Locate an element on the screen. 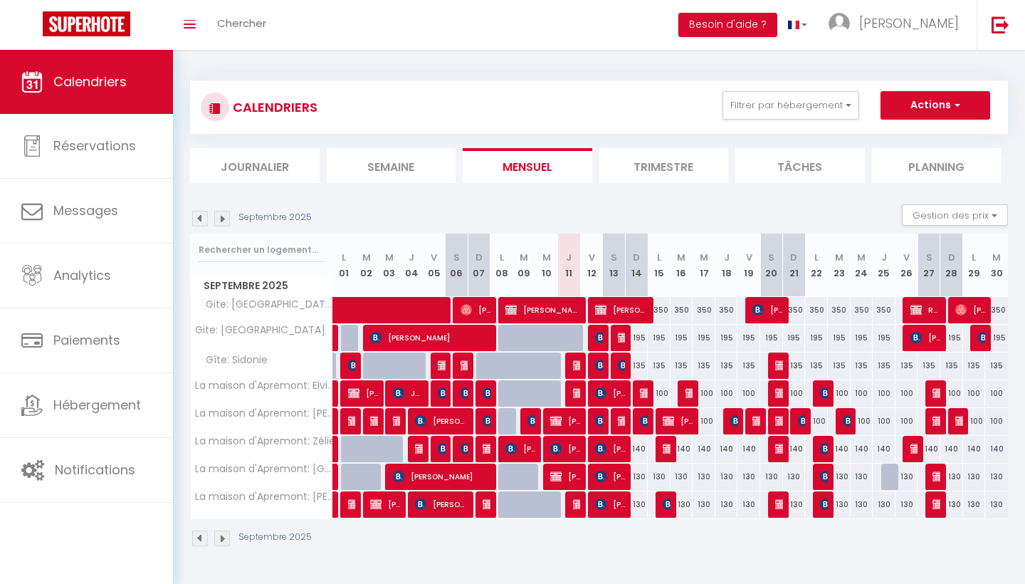  th: 01 is located at coordinates (344, 265).